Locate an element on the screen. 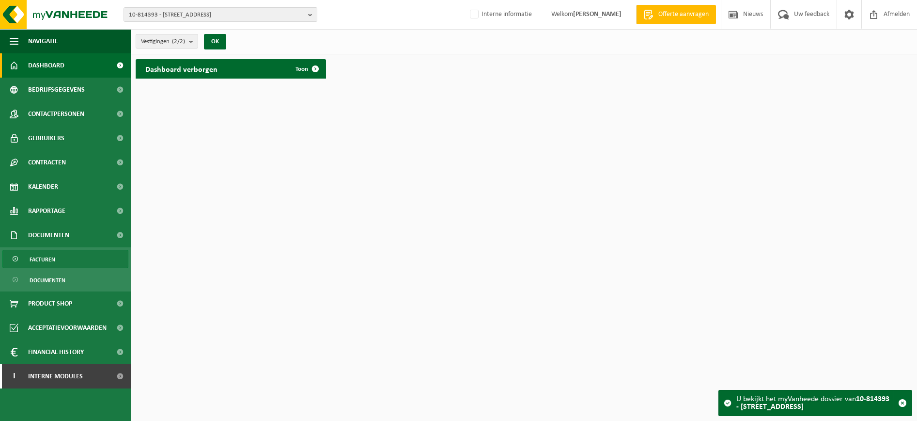 The image size is (917, 421). a: Offerte aanvragen is located at coordinates (676, 15).